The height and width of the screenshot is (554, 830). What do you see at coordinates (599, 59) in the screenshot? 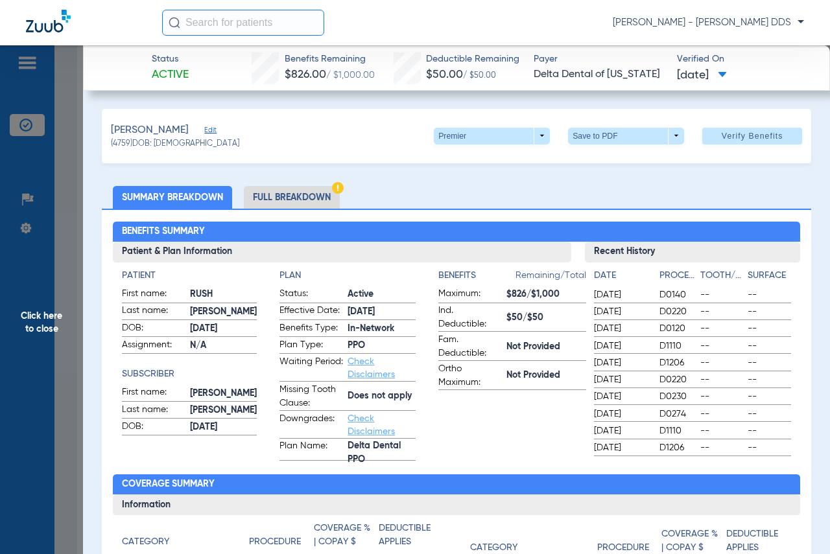
I see `span: Payer` at bounding box center [599, 59].